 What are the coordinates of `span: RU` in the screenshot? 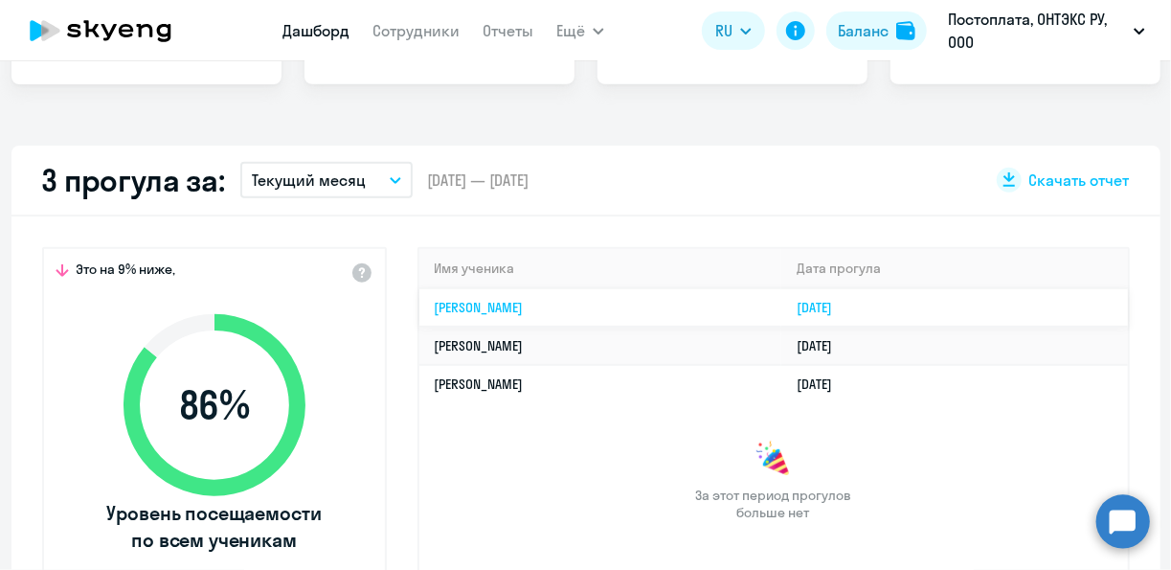 It's located at (724, 31).